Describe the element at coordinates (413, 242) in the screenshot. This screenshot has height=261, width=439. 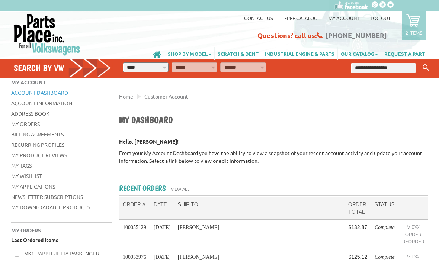
I see `a: Reorder` at that location.